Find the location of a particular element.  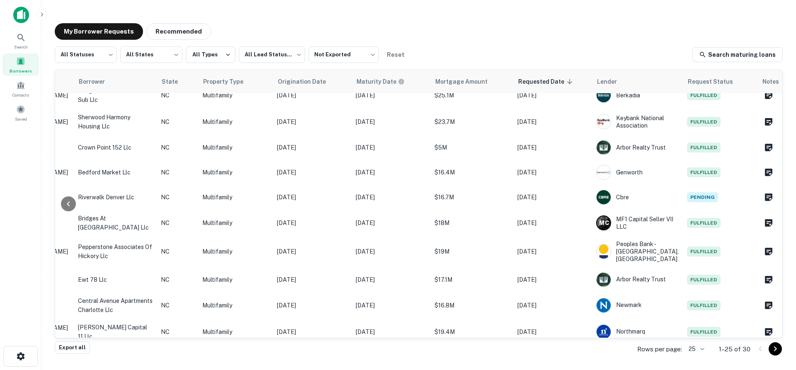

div: Chat Widget is located at coordinates (775, 324).